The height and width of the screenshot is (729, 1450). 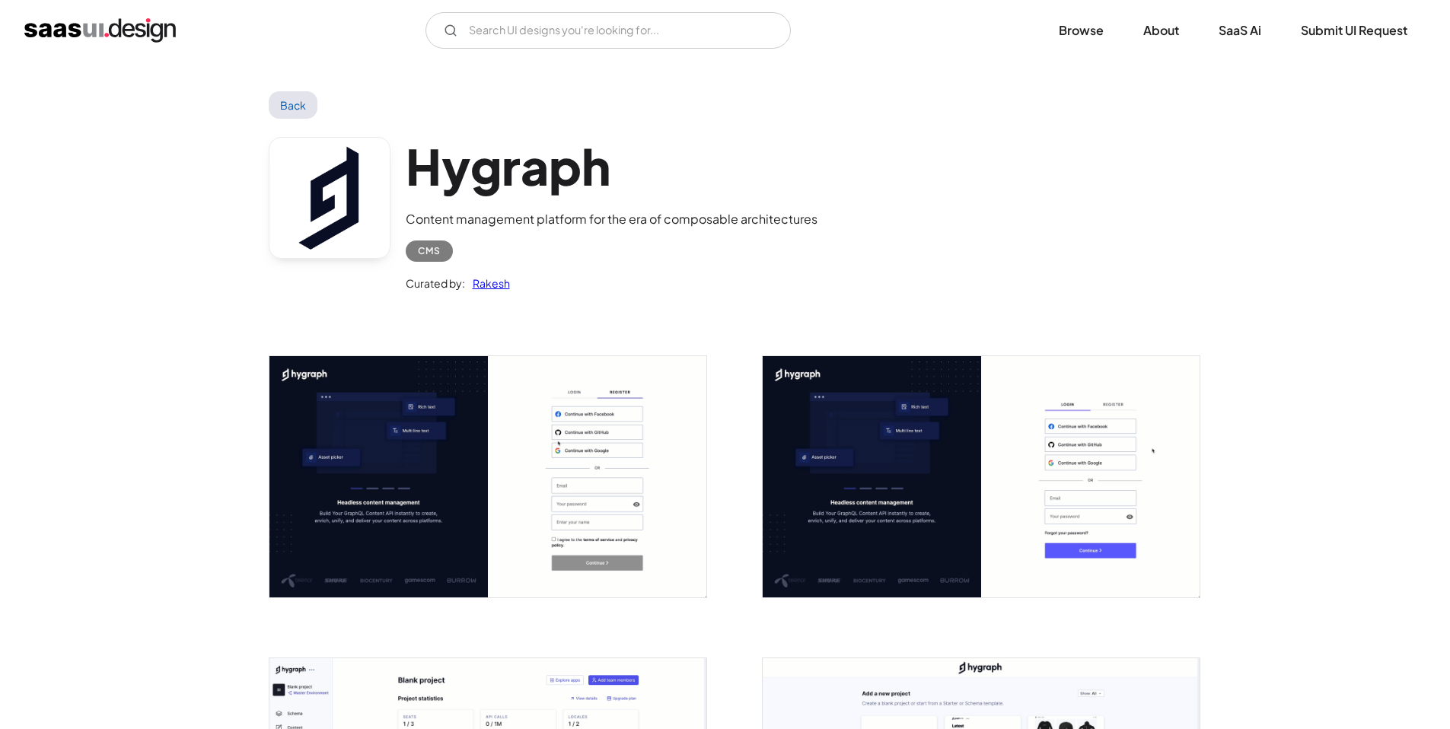 What do you see at coordinates (1161, 30) in the screenshot?
I see `a: About` at bounding box center [1161, 30].